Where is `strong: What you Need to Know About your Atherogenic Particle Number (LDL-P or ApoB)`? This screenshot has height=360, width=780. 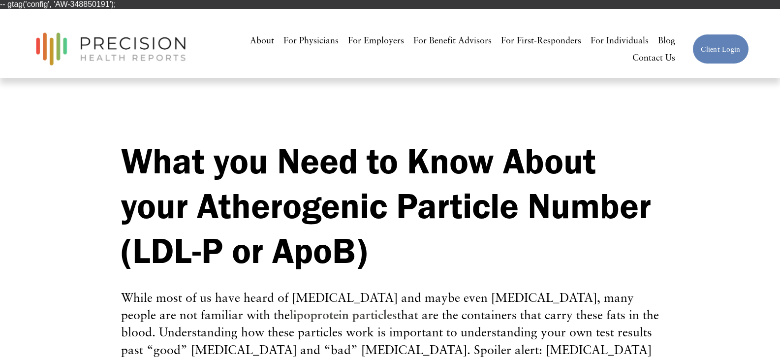
strong: What you Need to Know About your Atherogenic Particle Number (LDL-P or ApoB) is located at coordinates (390, 205).